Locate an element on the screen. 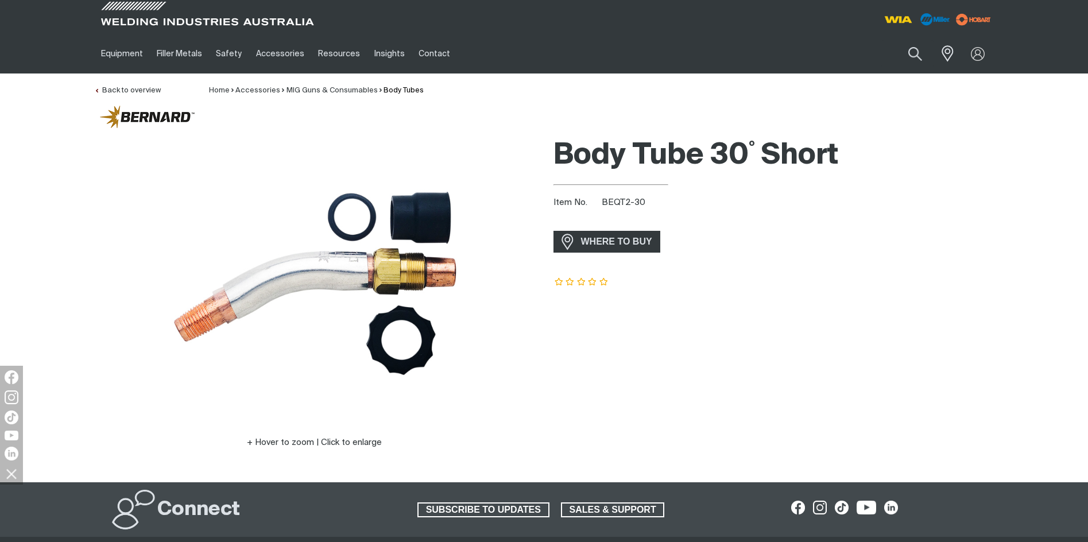 Image resolution: width=1088 pixels, height=542 pixels. span: SALES & SUPPORT is located at coordinates (613, 510).